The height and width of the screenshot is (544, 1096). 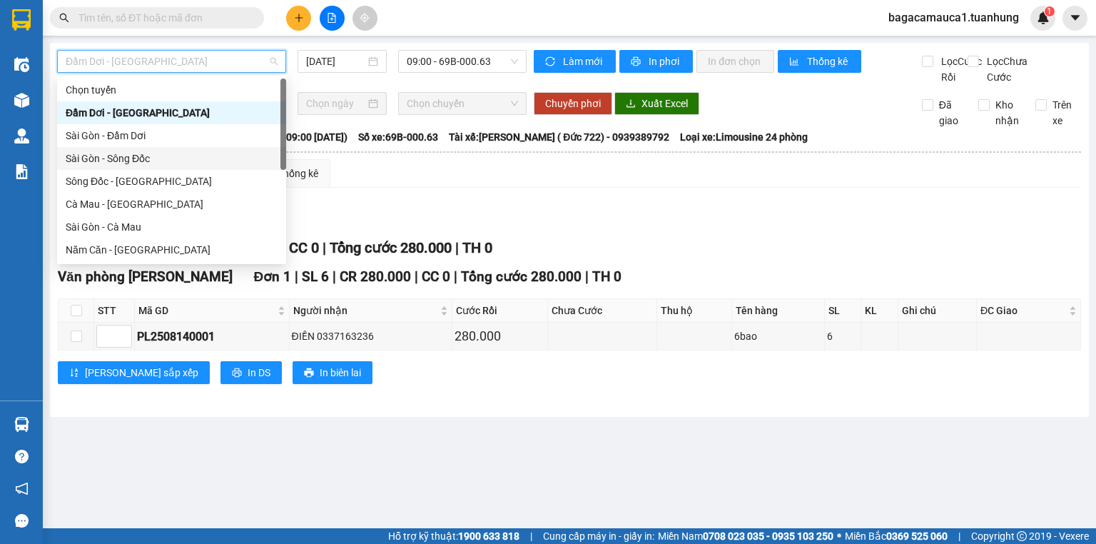 I want to click on div: ĐIỀN 0337163236, so click(x=370, y=336).